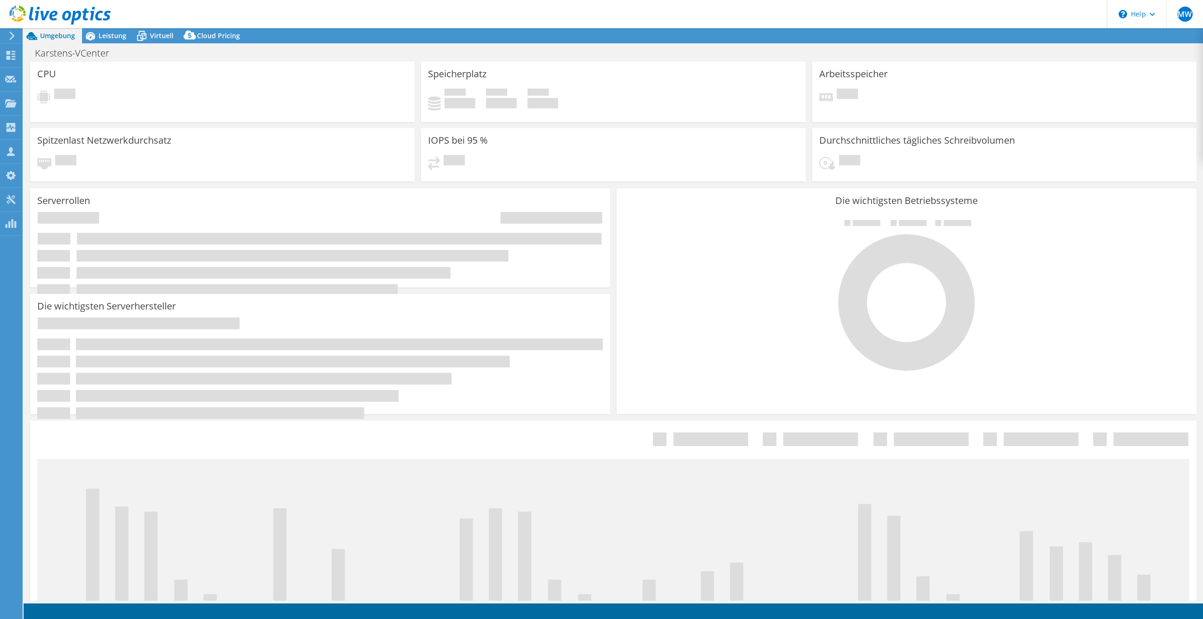 The image size is (1203, 619). Describe the element at coordinates (47, 74) in the screenshot. I see `h3: CPU` at that location.